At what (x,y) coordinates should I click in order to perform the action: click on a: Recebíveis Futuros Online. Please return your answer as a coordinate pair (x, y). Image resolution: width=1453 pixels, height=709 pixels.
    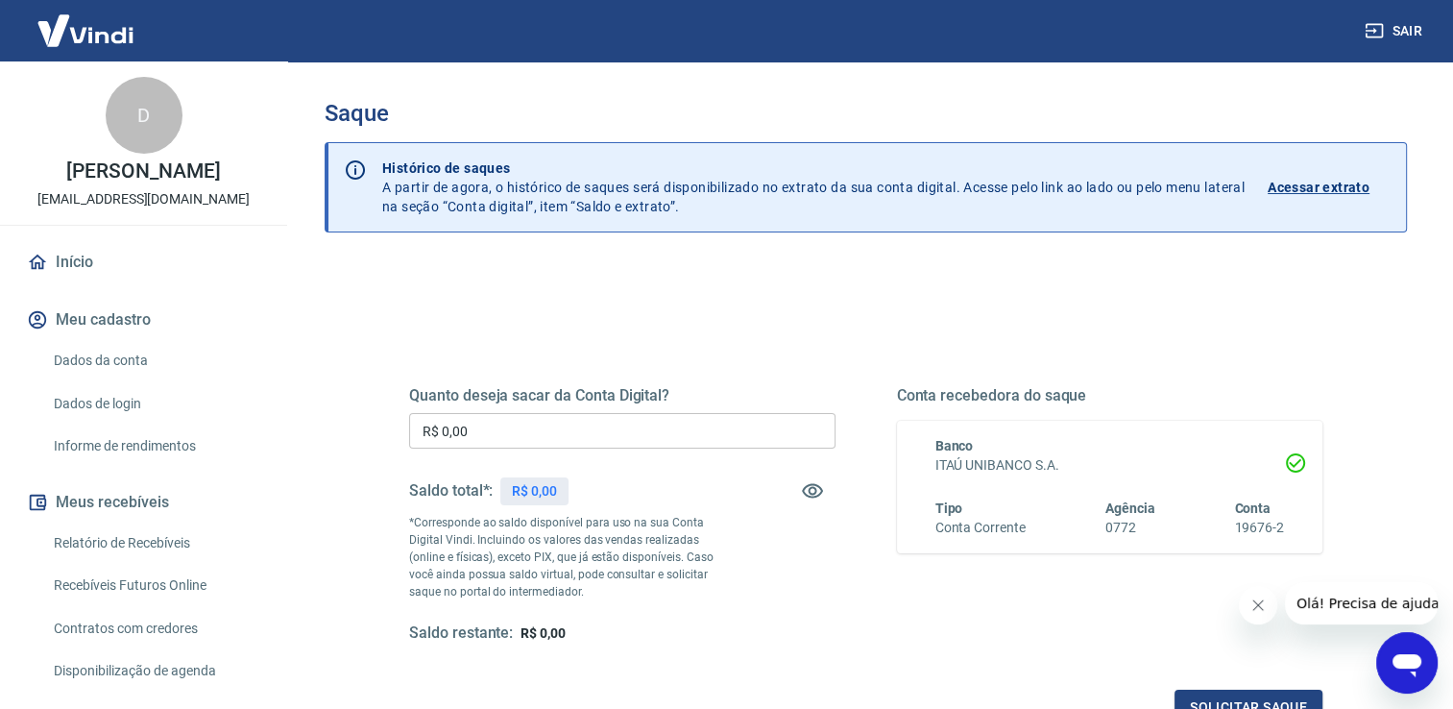
    Looking at the image, I should click on (155, 585).